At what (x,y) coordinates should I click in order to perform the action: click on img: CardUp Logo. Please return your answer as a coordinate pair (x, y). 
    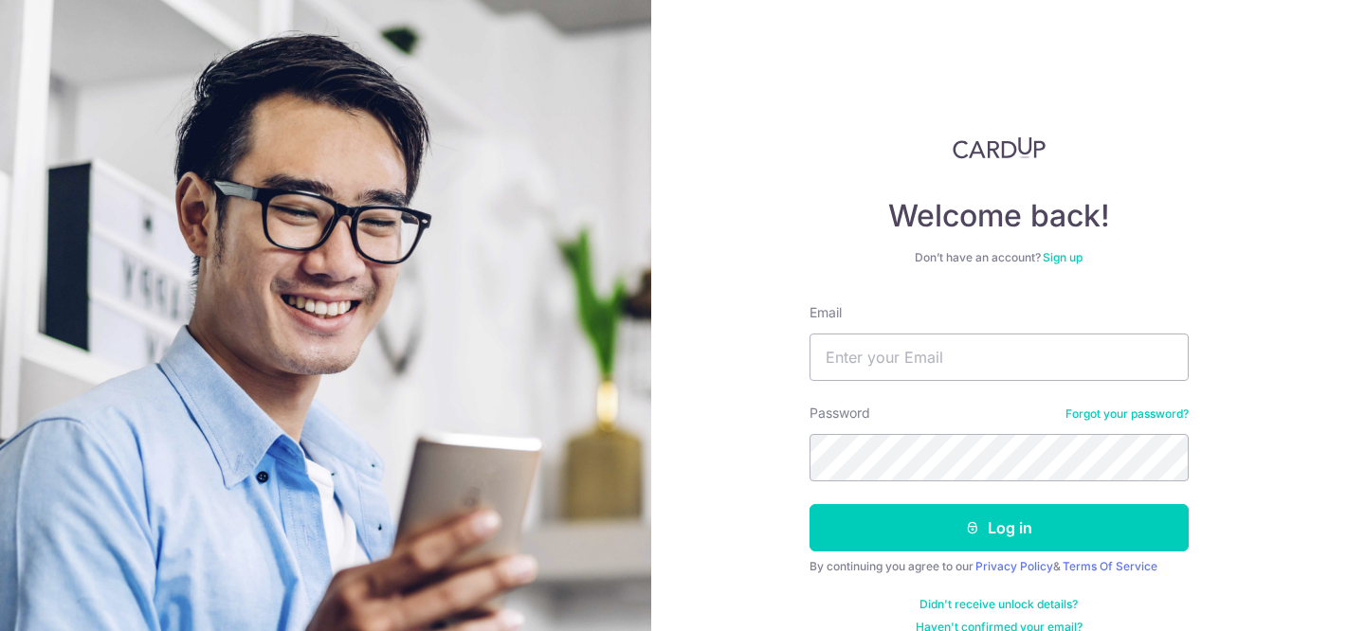
    Looking at the image, I should click on (999, 148).